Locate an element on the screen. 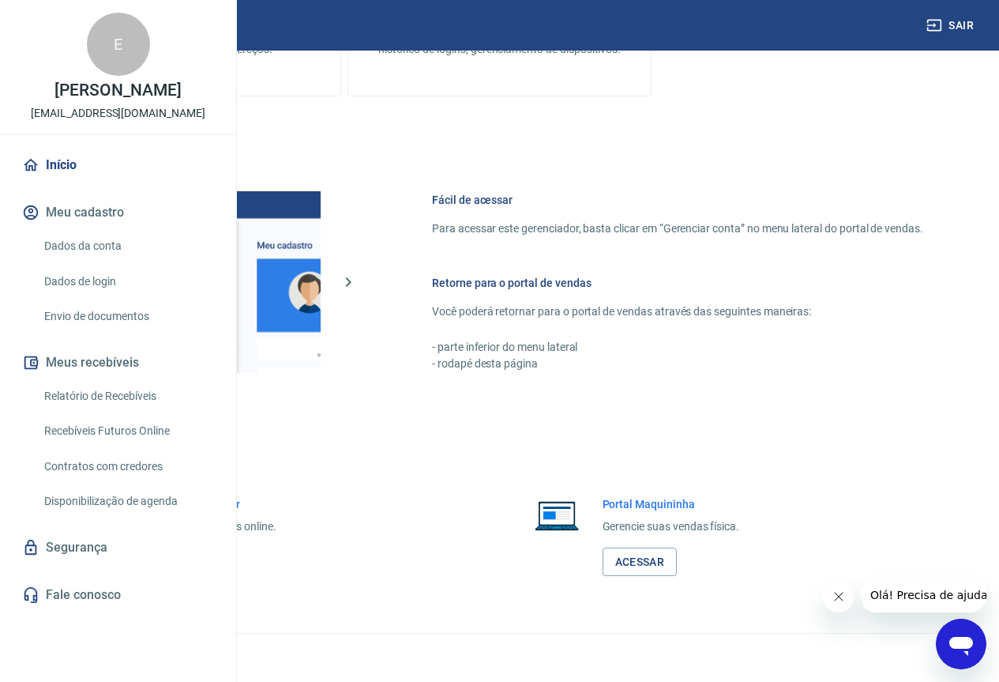 This screenshot has height=682, width=999. button: Meus recebíveis is located at coordinates (118, 363).